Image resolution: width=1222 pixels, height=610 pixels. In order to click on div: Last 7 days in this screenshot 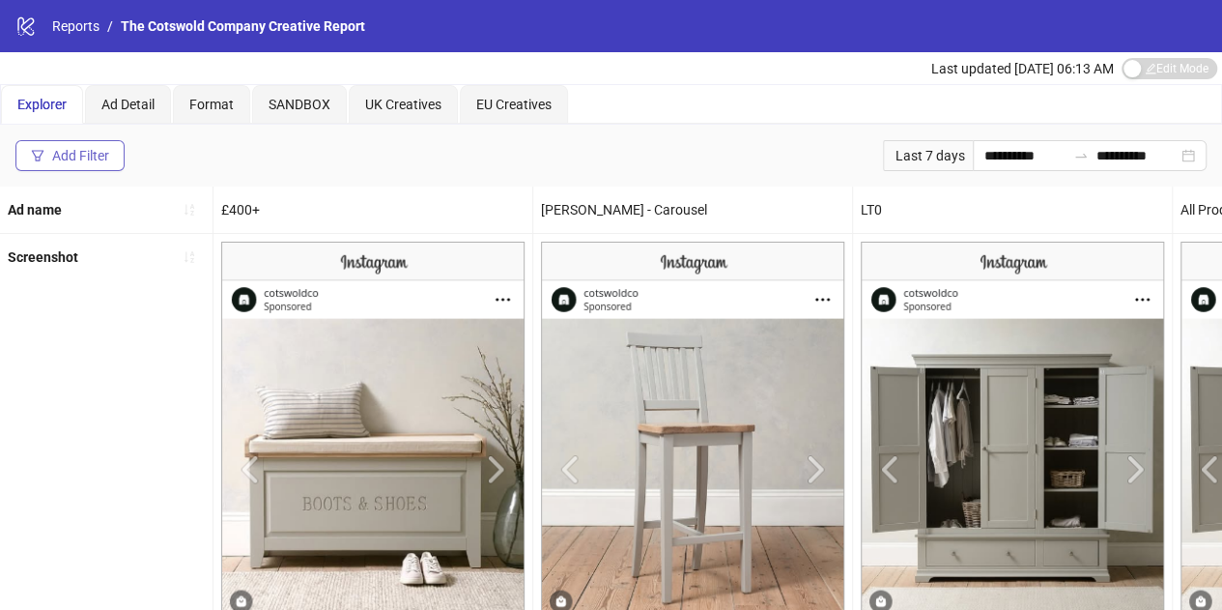, I will do `click(927, 156)`.